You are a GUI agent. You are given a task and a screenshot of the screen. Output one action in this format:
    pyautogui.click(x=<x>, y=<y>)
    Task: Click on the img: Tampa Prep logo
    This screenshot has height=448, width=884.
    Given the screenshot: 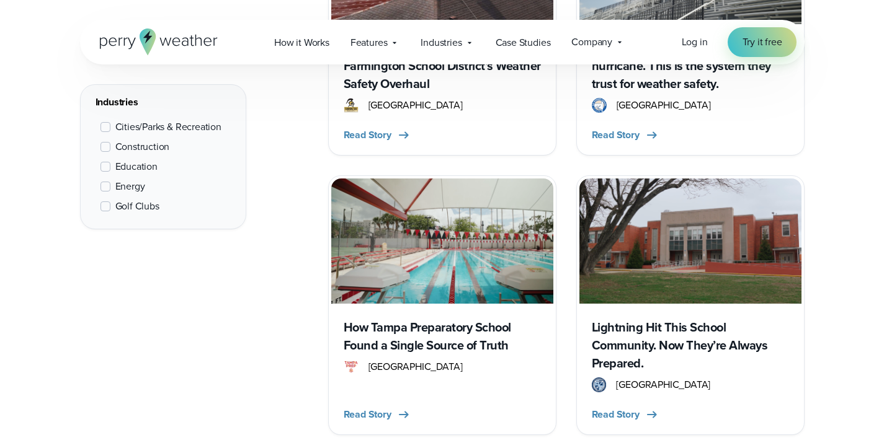 What is the action you would take?
    pyautogui.click(x=351, y=367)
    